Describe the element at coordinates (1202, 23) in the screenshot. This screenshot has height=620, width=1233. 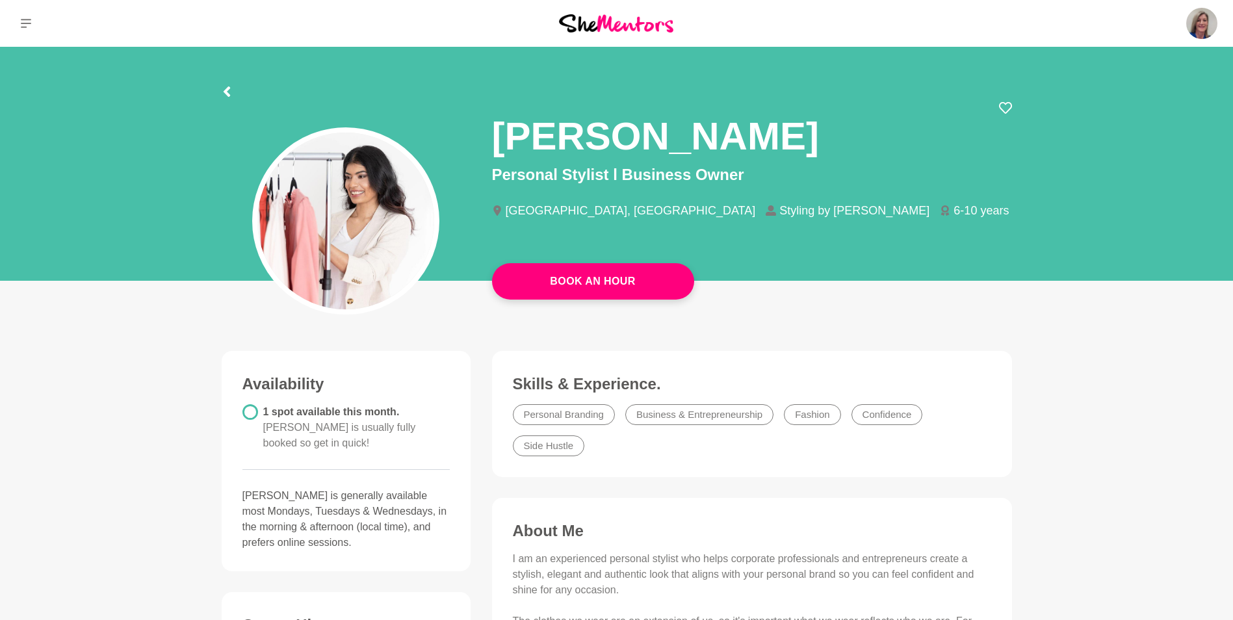
I see `img: Kate Smyth` at that location.